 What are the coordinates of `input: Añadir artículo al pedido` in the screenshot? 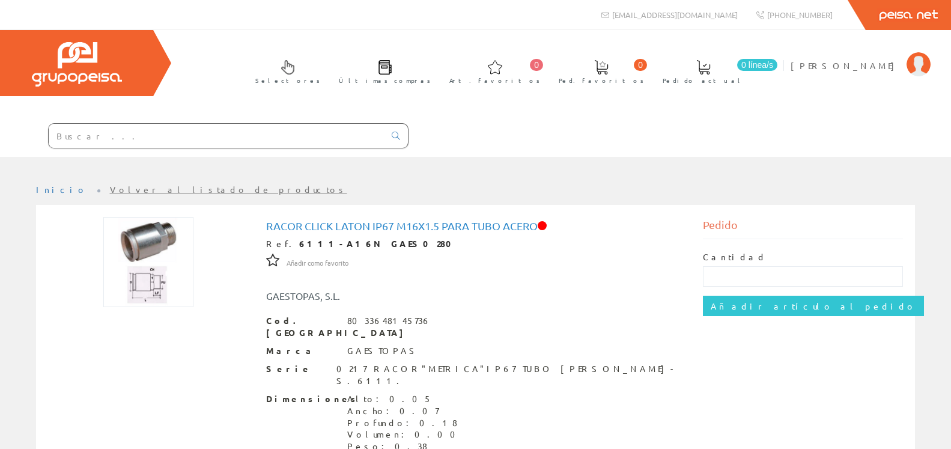 It's located at (814, 306).